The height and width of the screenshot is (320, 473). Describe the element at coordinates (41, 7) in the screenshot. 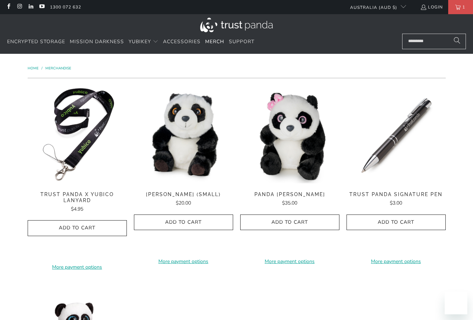

I see `a: Trust Panda Australia on YouTube` at that location.